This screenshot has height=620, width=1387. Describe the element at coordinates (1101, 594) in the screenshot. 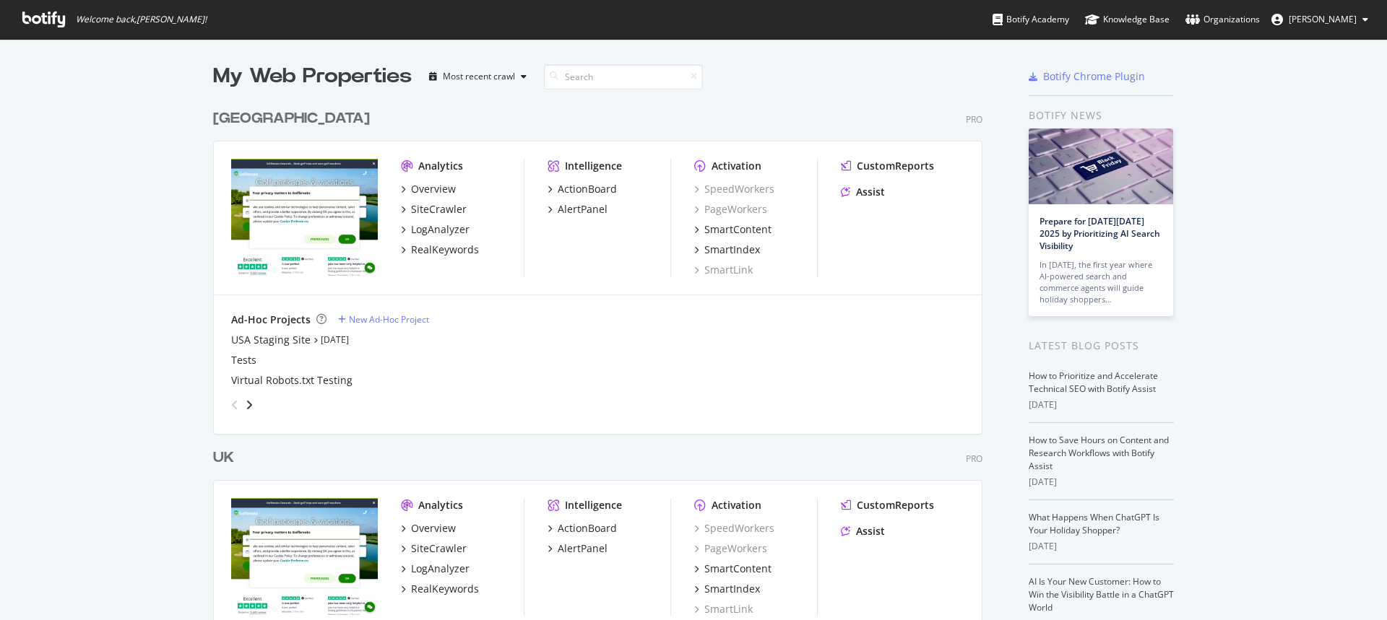

I see `a: AI Is Your New Customer: How to Win the Visibility Battle in a ChatGPT World` at that location.